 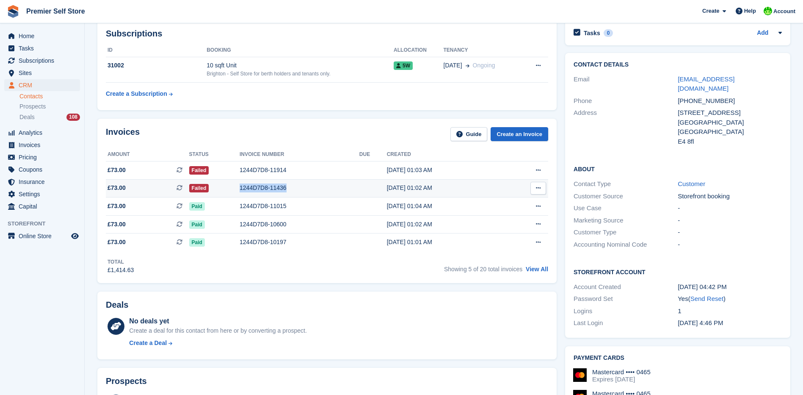 I want to click on img: stora-icon-8386f47178a22dfd0bd8f6a31ec36ba5ce8667c1dd55bd0f319d3a0aa187defe.svg, so click(x=13, y=11).